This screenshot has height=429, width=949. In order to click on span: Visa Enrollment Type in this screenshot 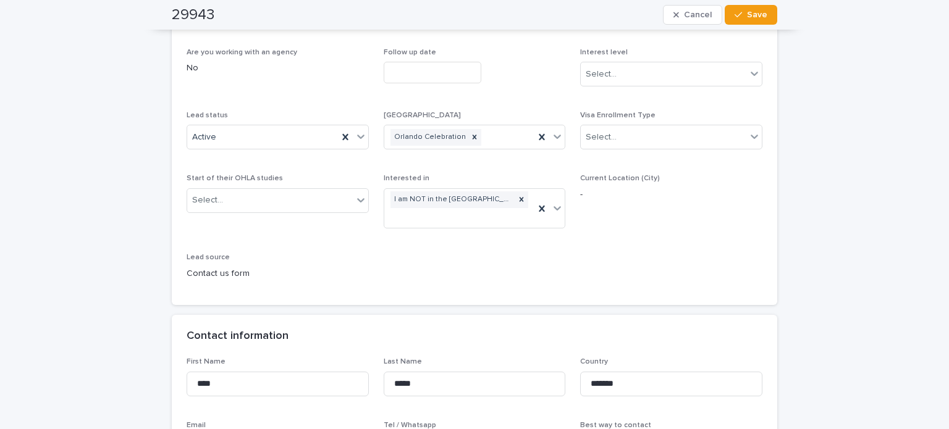, I will do `click(618, 115)`.